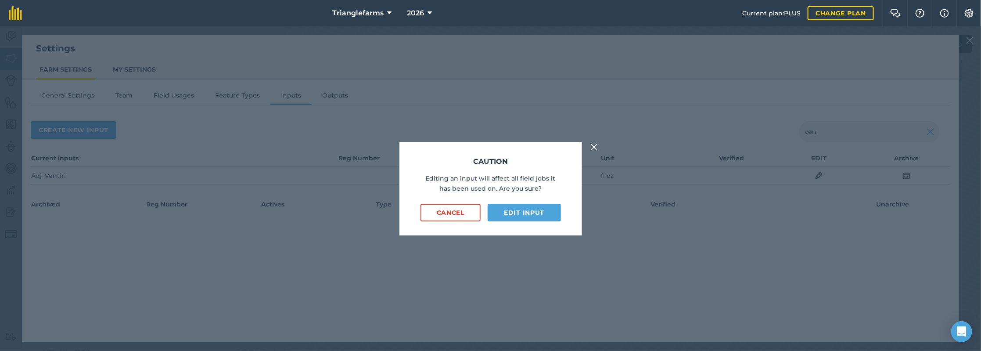 Image resolution: width=981 pixels, height=351 pixels. I want to click on span: Current plan : PLUS, so click(771, 13).